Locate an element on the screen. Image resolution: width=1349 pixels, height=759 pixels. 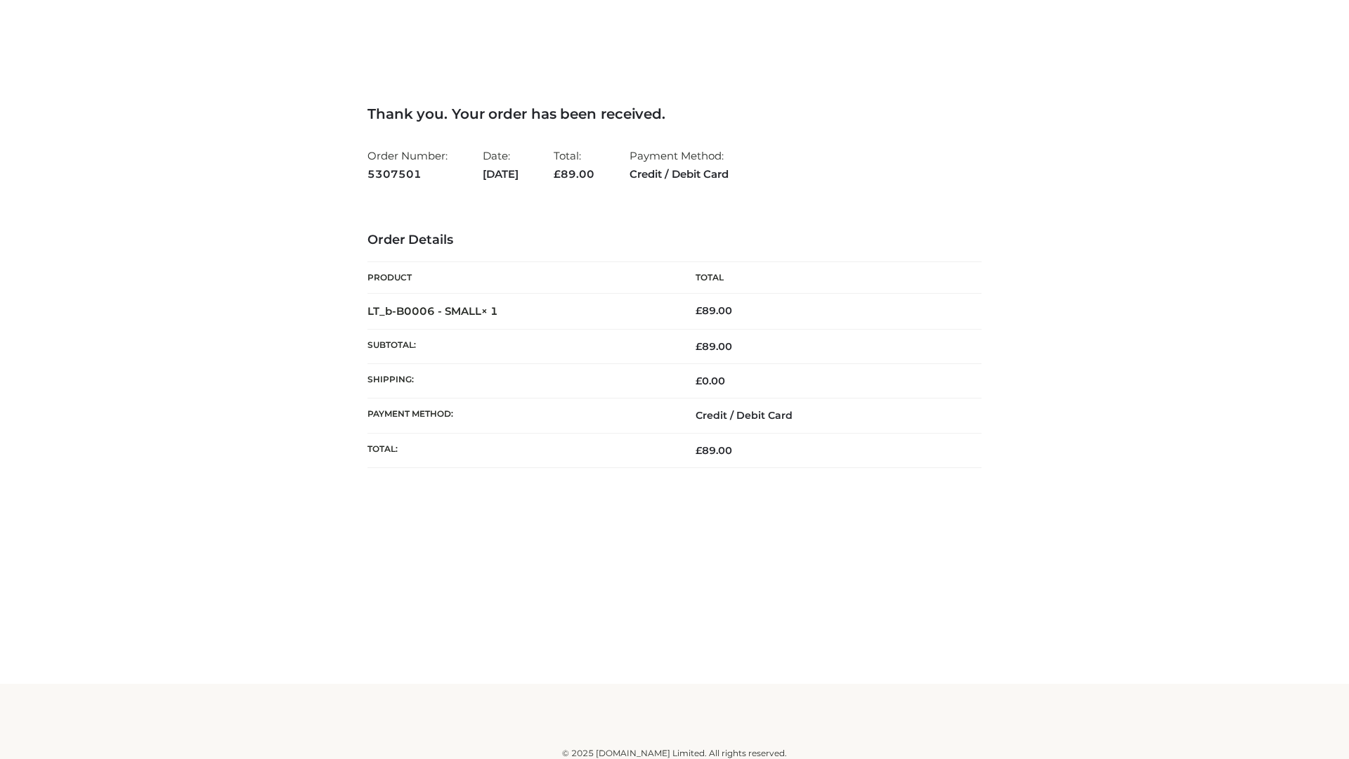
li: Payment Method: is located at coordinates (679, 164).